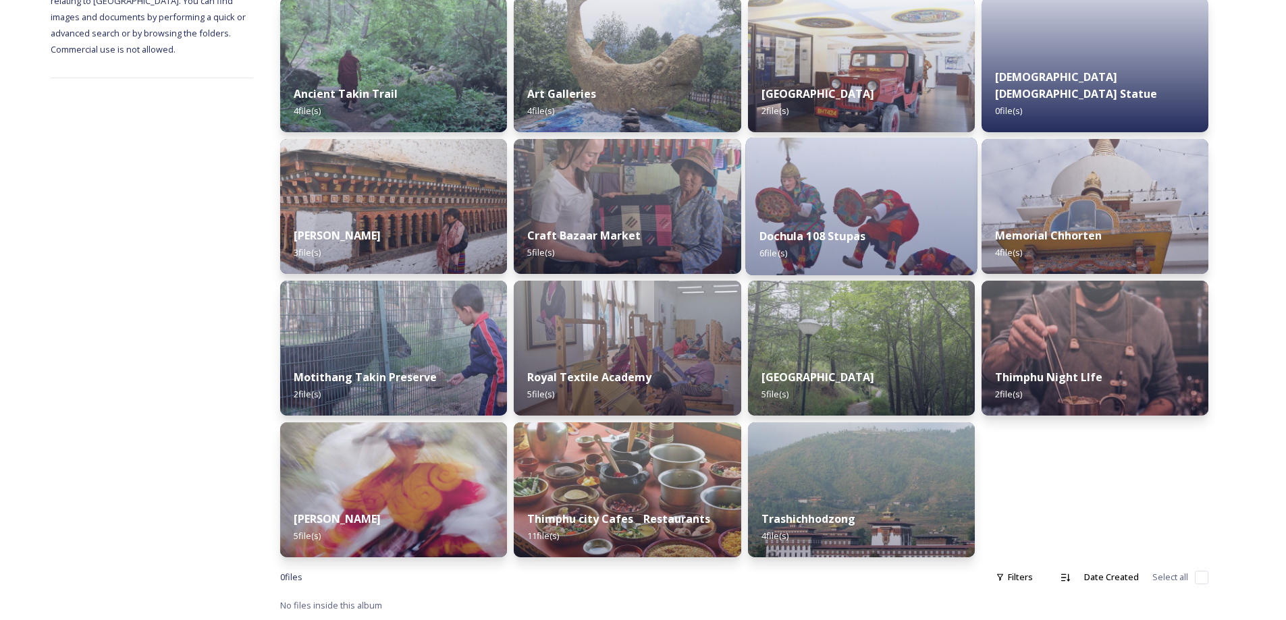  I want to click on div: Date Created, so click(1111, 577).